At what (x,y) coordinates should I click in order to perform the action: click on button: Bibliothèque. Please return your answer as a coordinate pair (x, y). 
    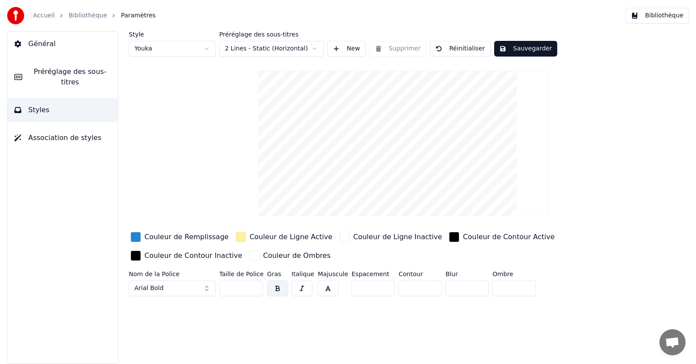
    Looking at the image, I should click on (657, 16).